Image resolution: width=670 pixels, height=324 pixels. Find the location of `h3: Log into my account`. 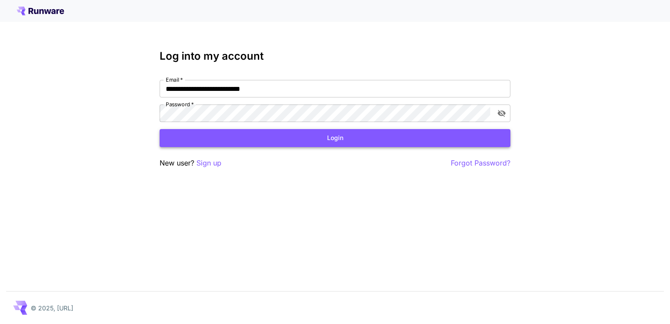

h3: Log into my account is located at coordinates (335, 56).